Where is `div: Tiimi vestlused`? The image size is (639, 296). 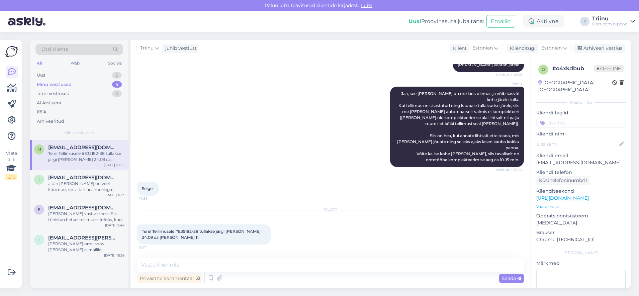 div: Tiimi vestlused is located at coordinates (53, 94).